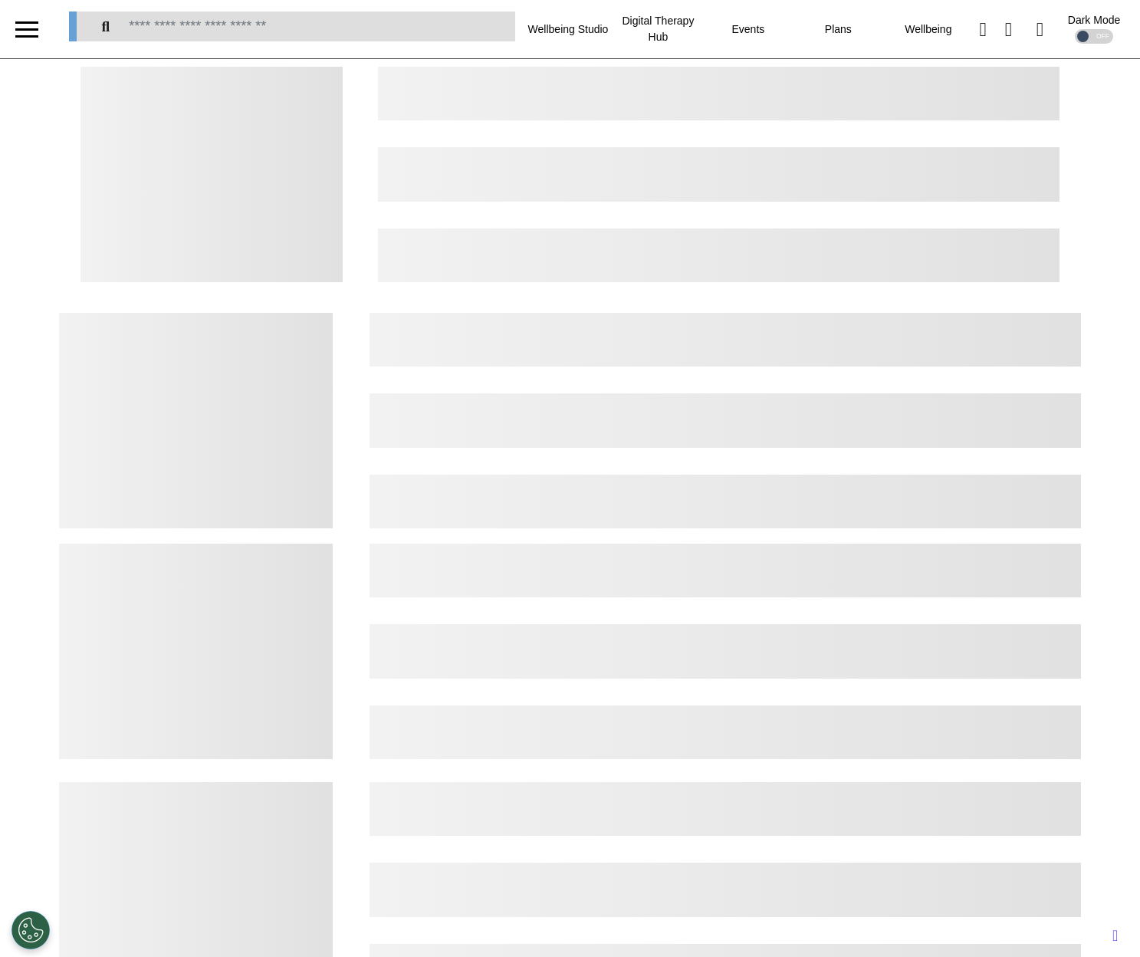 The width and height of the screenshot is (1140, 957). What do you see at coordinates (658, 29) in the screenshot?
I see `div: Digital Therapy Hub` at bounding box center [658, 29].